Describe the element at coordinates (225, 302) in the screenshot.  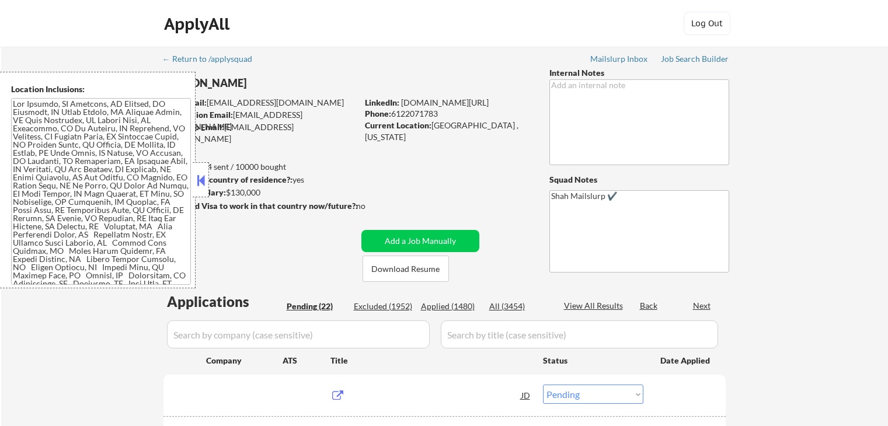
I see `div: Applications` at that location.